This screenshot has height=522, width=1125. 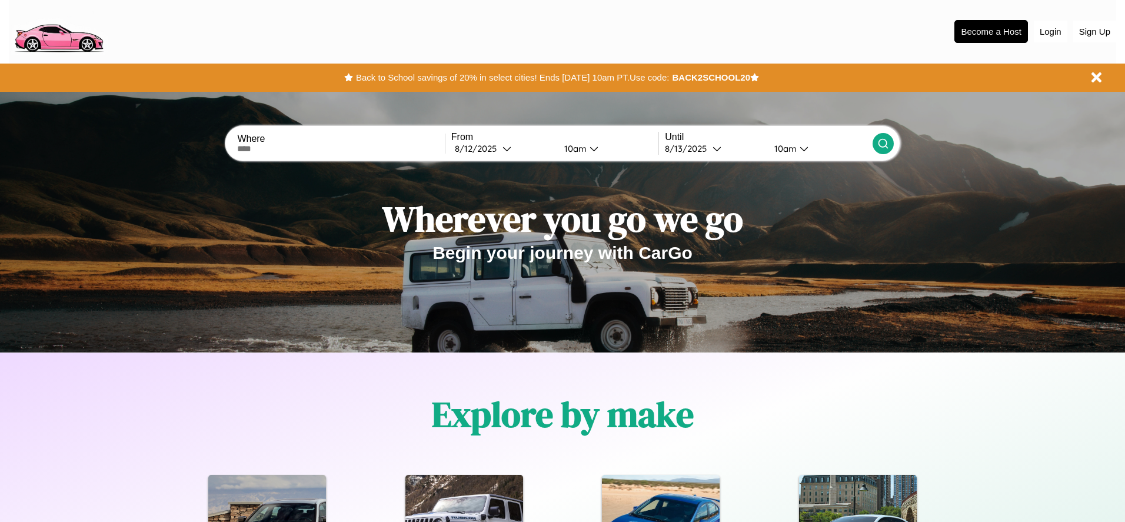 What do you see at coordinates (1051, 31) in the screenshot?
I see `button: Login` at bounding box center [1051, 31].